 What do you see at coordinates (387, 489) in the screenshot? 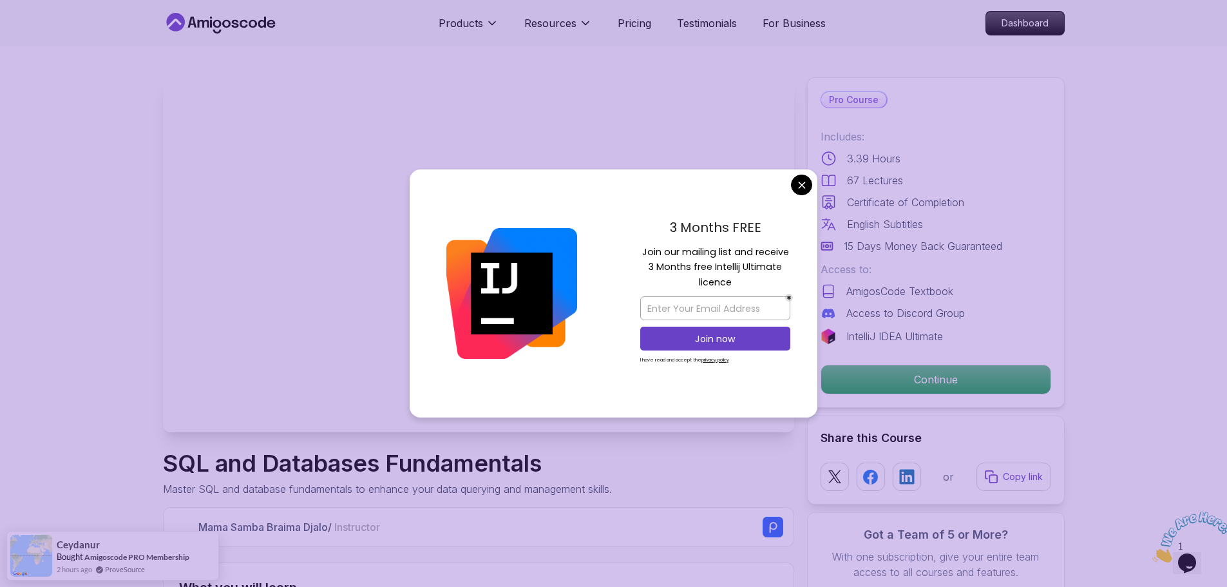
I see `p: Master SQL and database fundamentals to enhance your data querying and management skills.` at bounding box center [387, 489].